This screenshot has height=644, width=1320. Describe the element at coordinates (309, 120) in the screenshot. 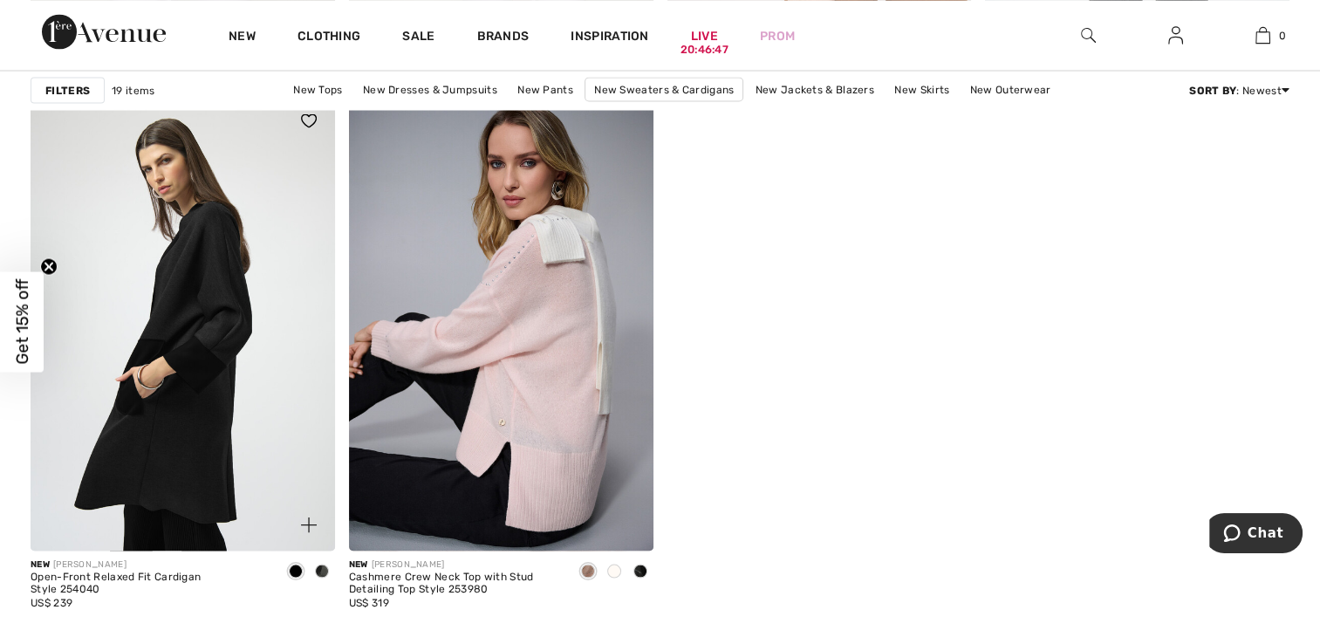

I see `img: heart_black_full.svg` at that location.